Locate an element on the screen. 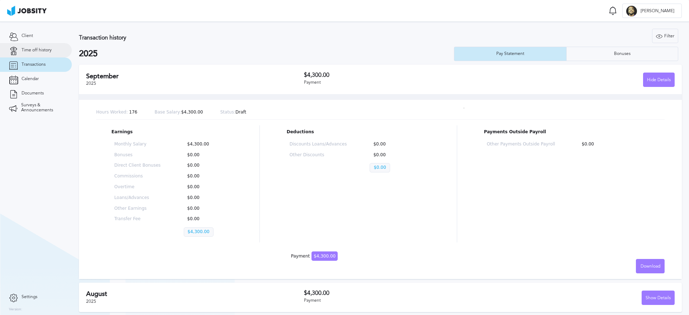 The image size is (689, 315). button: Bonuses is located at coordinates (622, 54).